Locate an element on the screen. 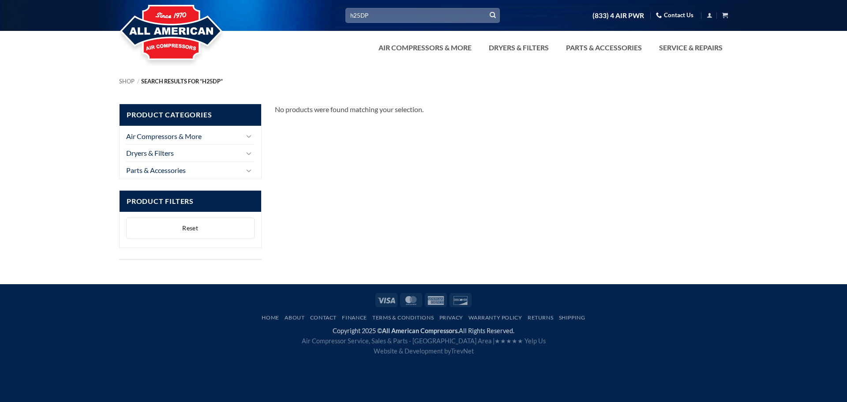 Image resolution: width=847 pixels, height=402 pixels. a: Finance is located at coordinates (354, 317).